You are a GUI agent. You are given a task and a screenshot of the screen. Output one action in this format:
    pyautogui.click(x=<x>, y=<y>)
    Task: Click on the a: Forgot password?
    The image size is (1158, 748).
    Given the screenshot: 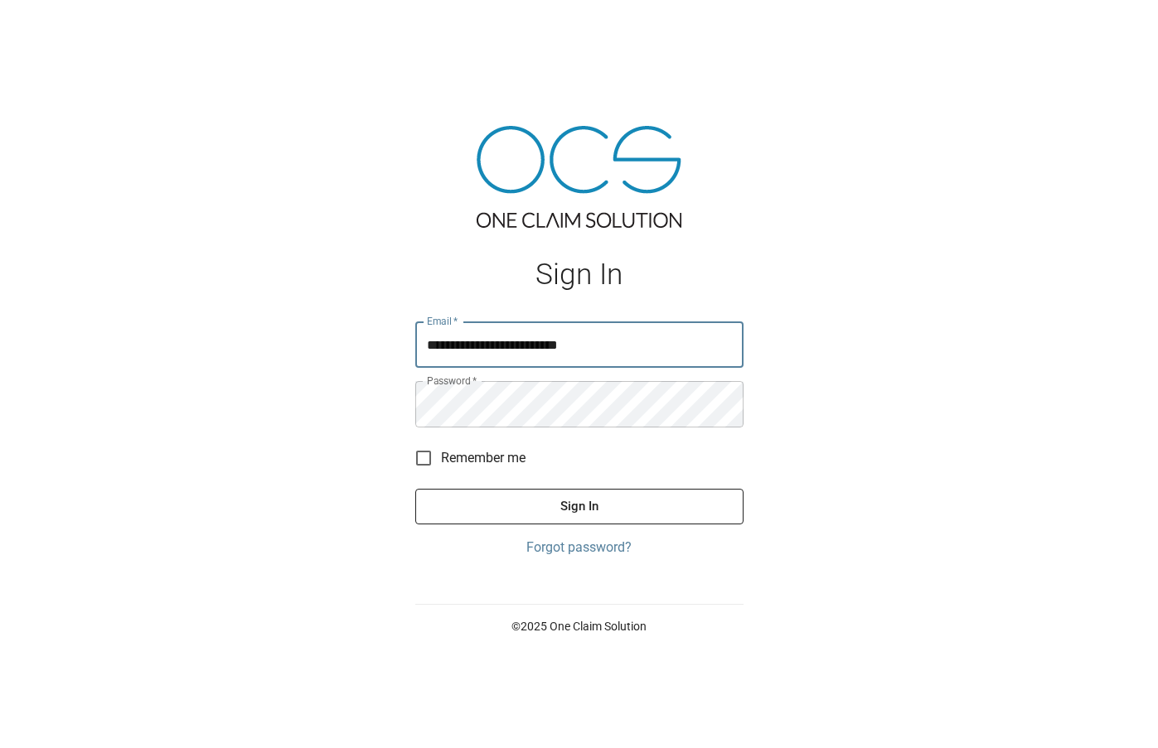 What is the action you would take?
    pyautogui.click(x=579, y=548)
    